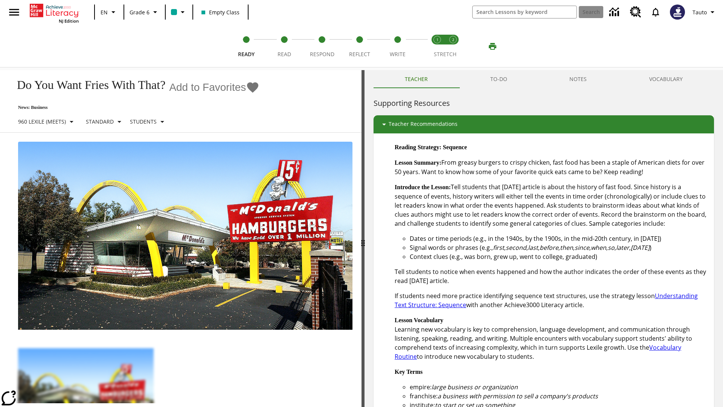 The width and height of the screenshot is (723, 407). I want to click on button: Read step 2 of 5, so click(284, 46).